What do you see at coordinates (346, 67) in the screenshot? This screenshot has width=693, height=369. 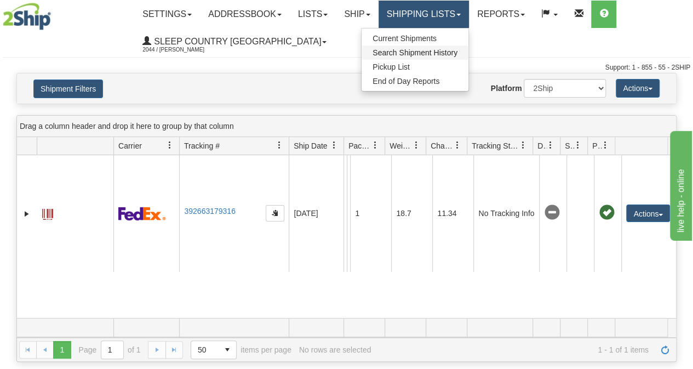 I see `div: Support: 1 - 855 - 55 - 2SHIP` at bounding box center [346, 67].